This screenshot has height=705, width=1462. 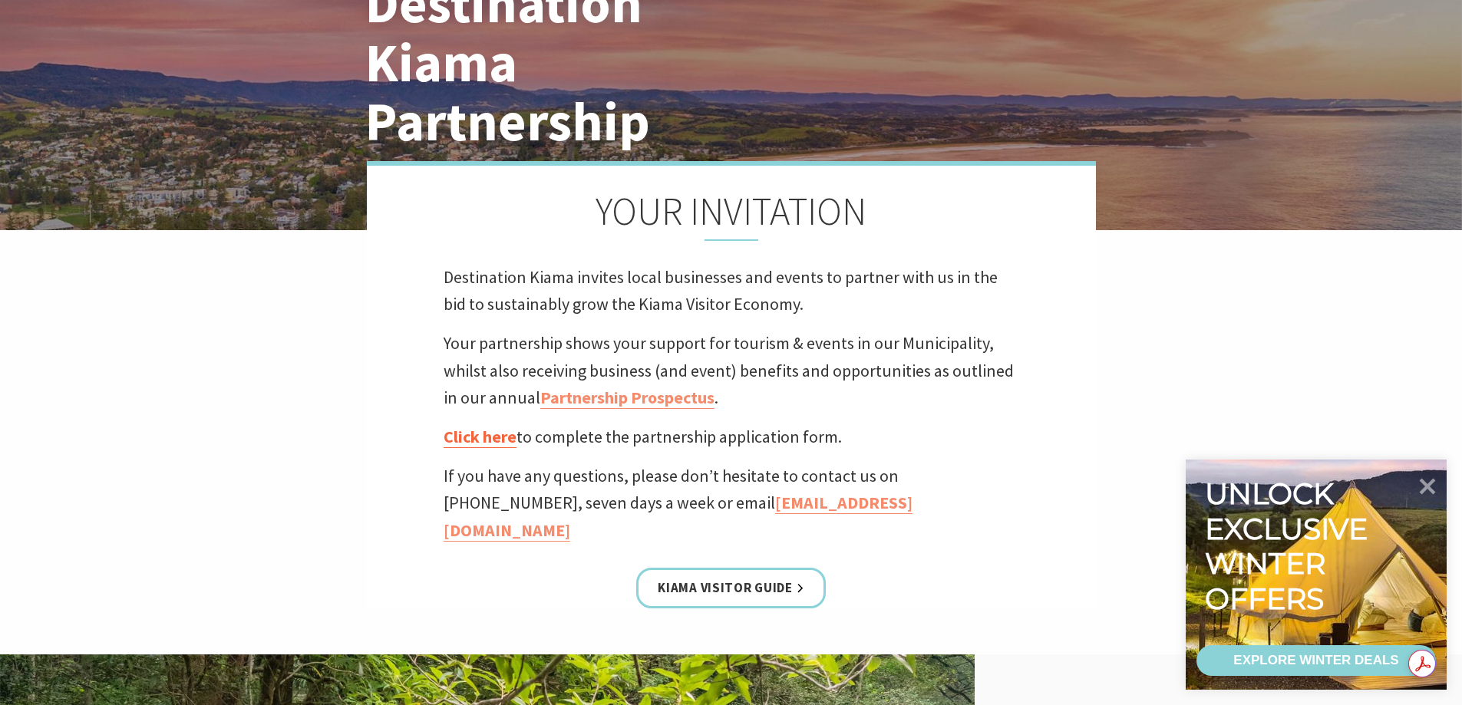 I want to click on p: Destination Kiama invites local businesses and events to partner with us in the bid to sustainabl..., so click(x=731, y=291).